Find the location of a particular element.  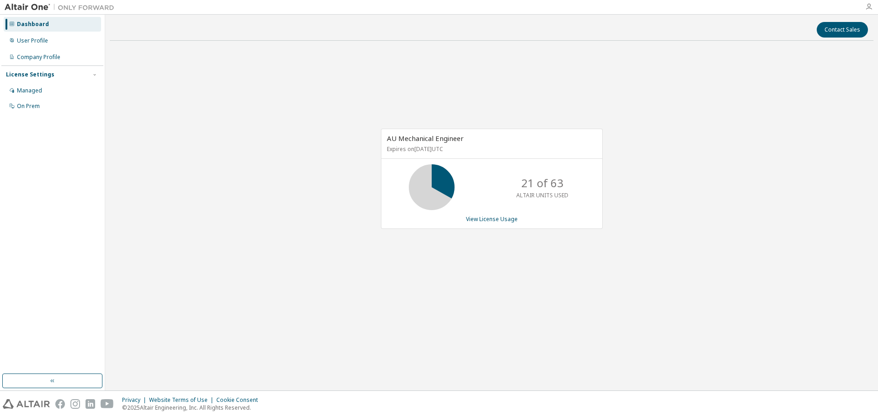

img: facebook.svg is located at coordinates (60, 403).